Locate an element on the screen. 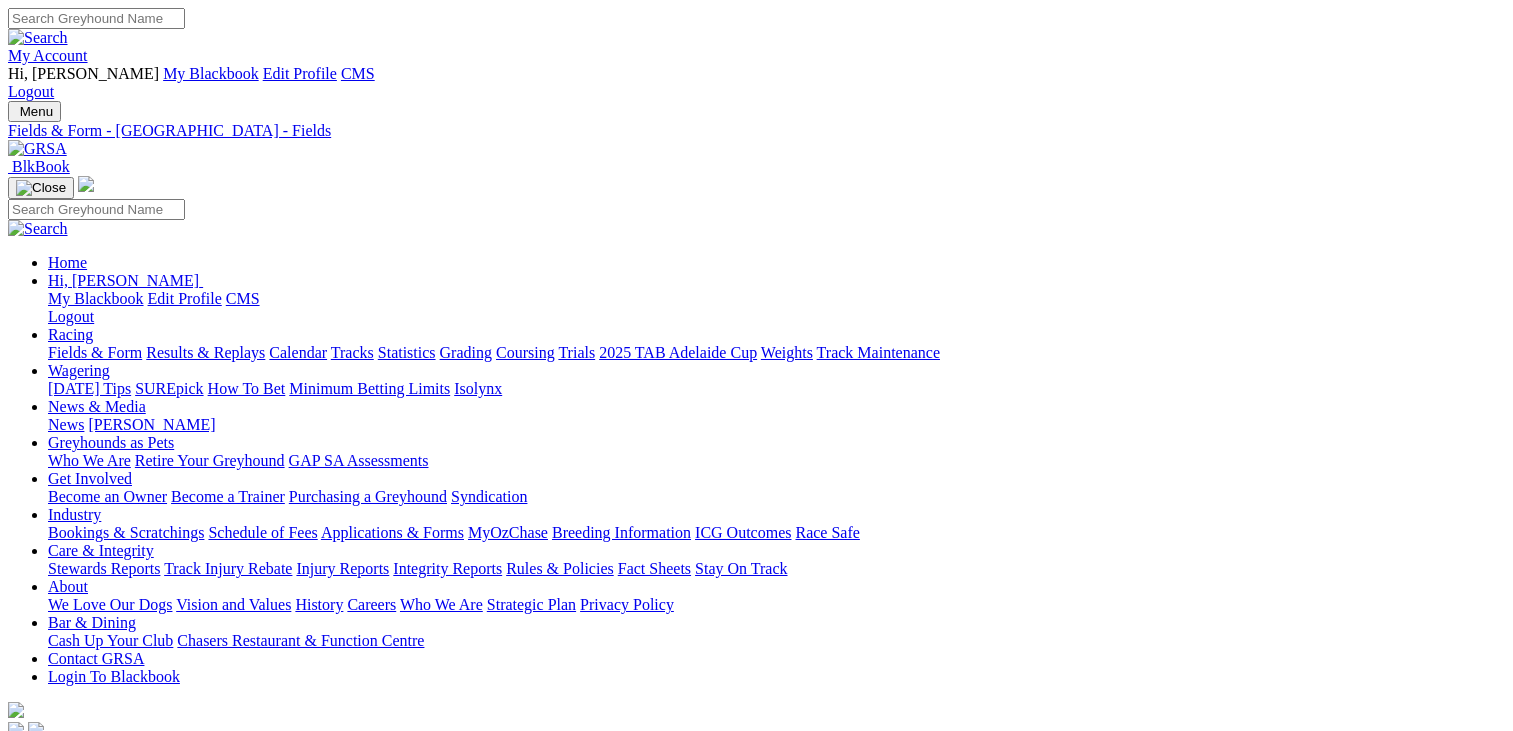 Image resolution: width=1513 pixels, height=731 pixels. a: ICG Outcomes is located at coordinates (743, 532).